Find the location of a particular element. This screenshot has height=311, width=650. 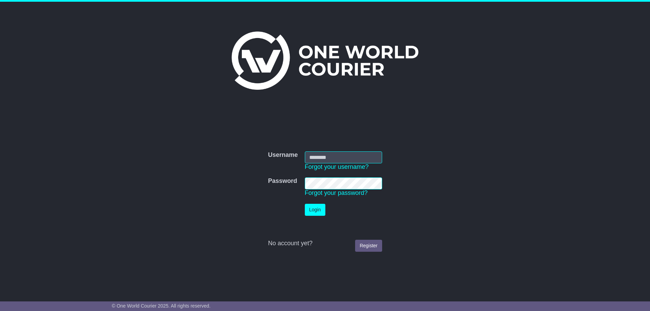

label: Username is located at coordinates (283, 155).